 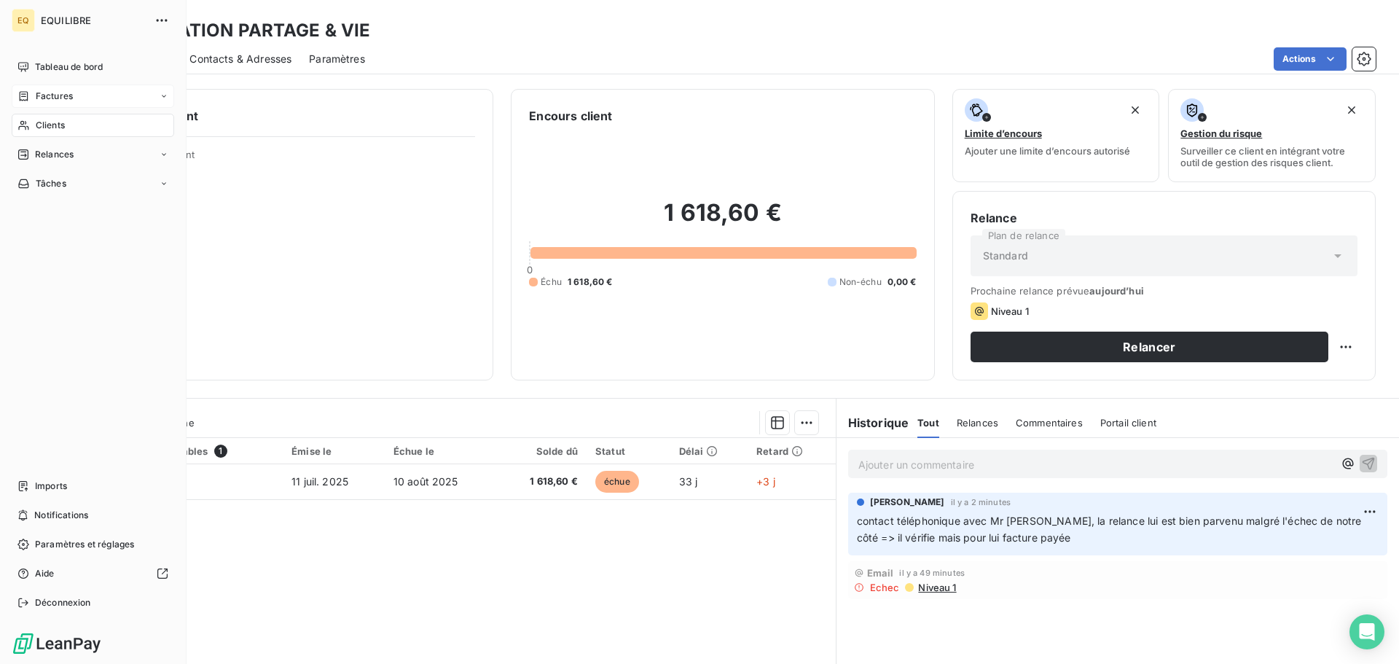 I want to click on span: Paramètres, so click(x=337, y=59).